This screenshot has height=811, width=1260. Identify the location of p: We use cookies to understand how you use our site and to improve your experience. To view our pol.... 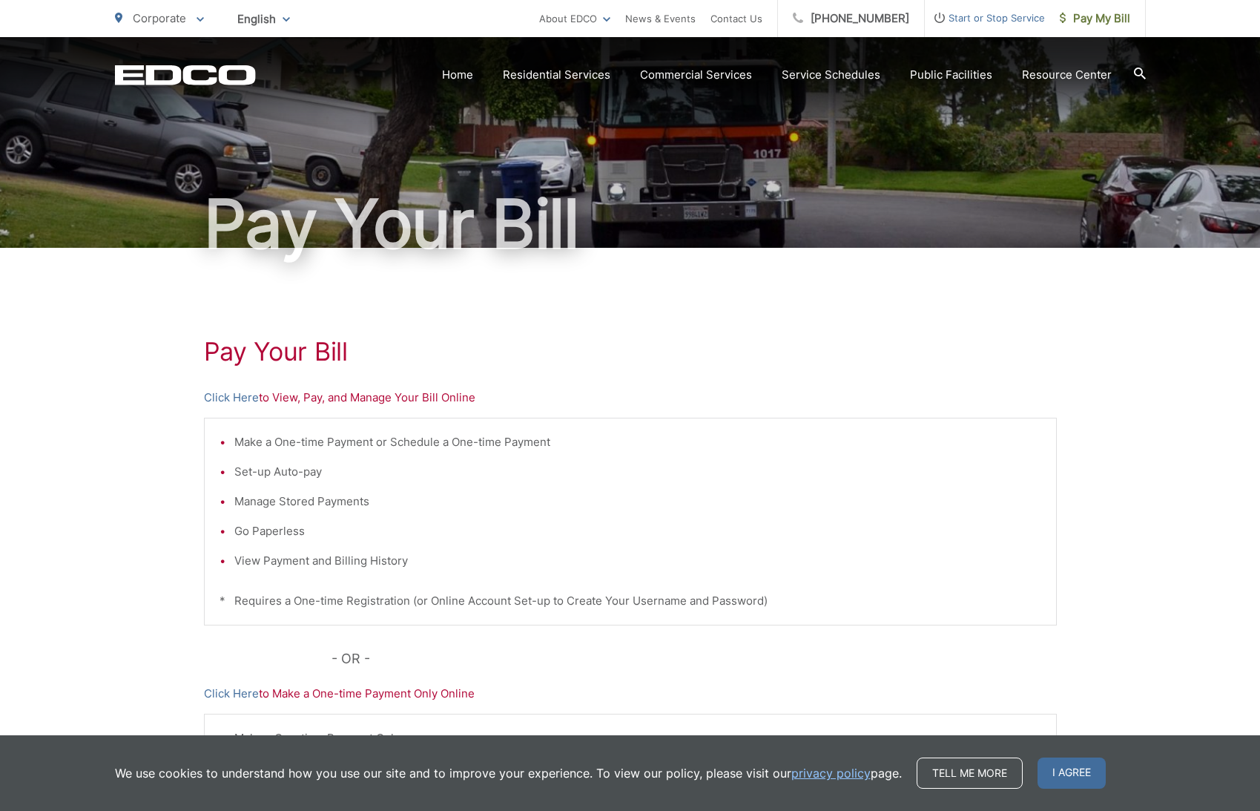
(508, 773).